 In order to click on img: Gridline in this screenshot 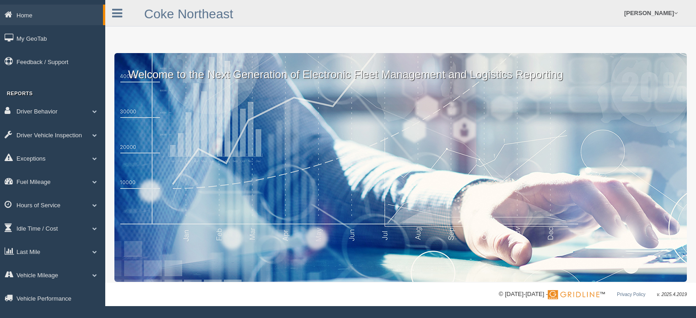, I will do `click(574, 295)`.